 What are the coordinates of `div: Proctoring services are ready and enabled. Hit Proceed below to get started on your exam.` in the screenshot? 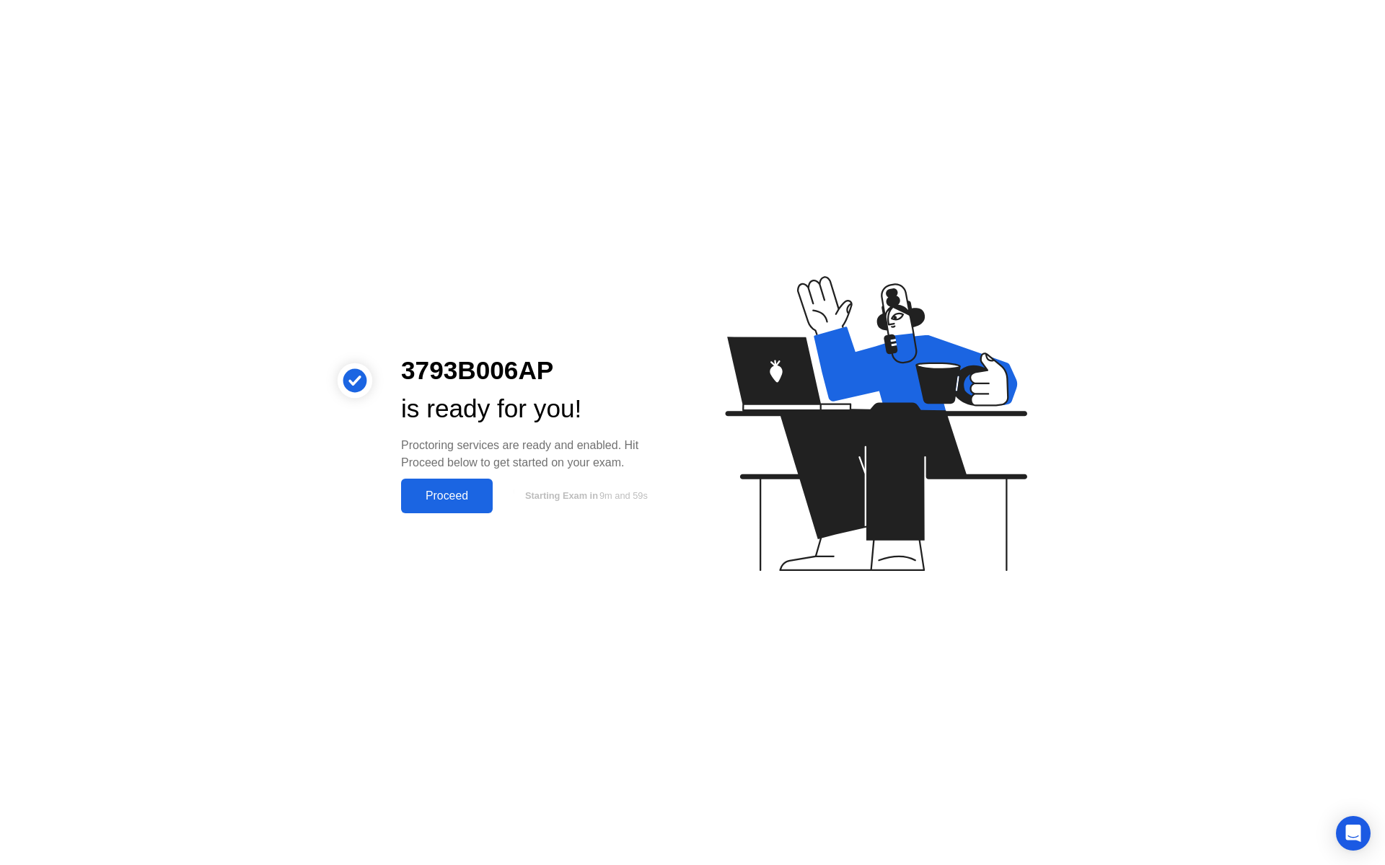 It's located at (535, 454).